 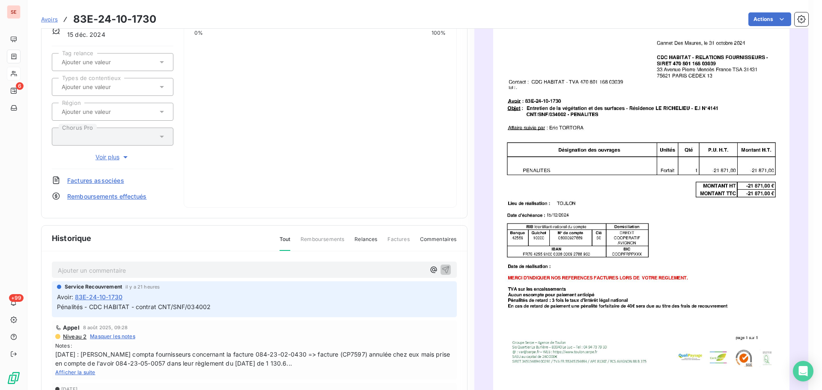 What do you see at coordinates (398, 243) in the screenshot?
I see `span: Factures` at bounding box center [398, 243].